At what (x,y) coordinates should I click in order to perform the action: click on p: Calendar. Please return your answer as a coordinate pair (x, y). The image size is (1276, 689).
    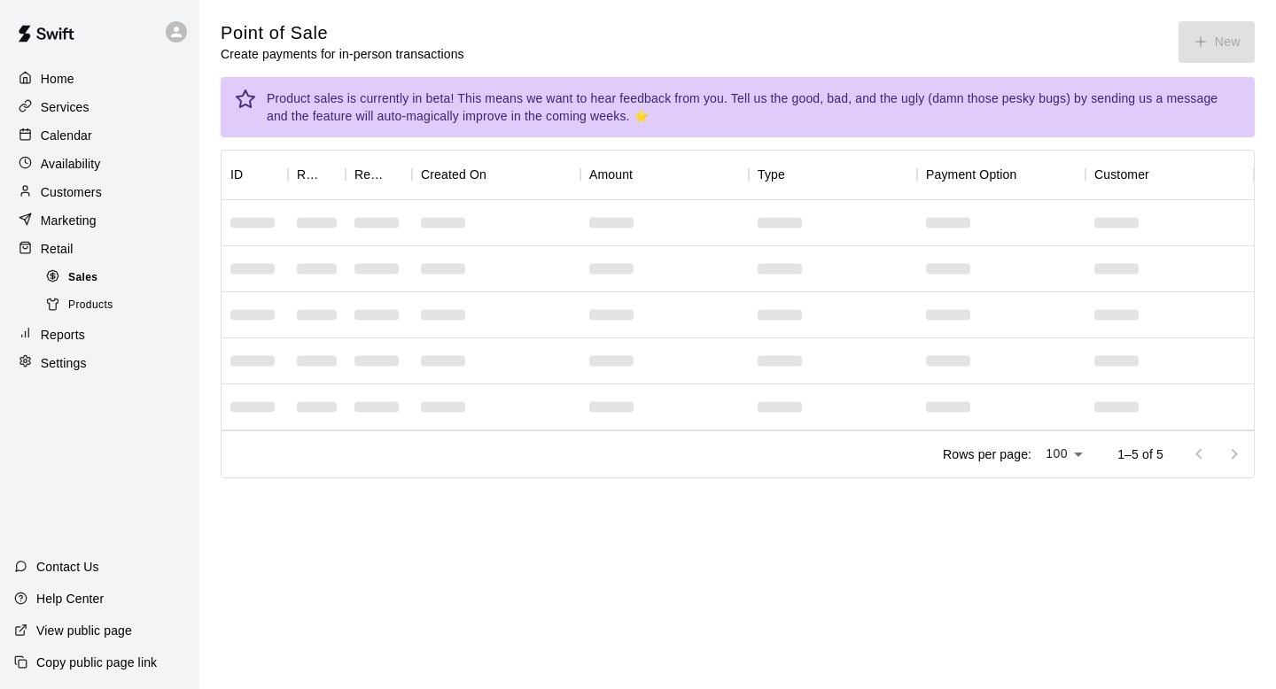
    Looking at the image, I should click on (66, 136).